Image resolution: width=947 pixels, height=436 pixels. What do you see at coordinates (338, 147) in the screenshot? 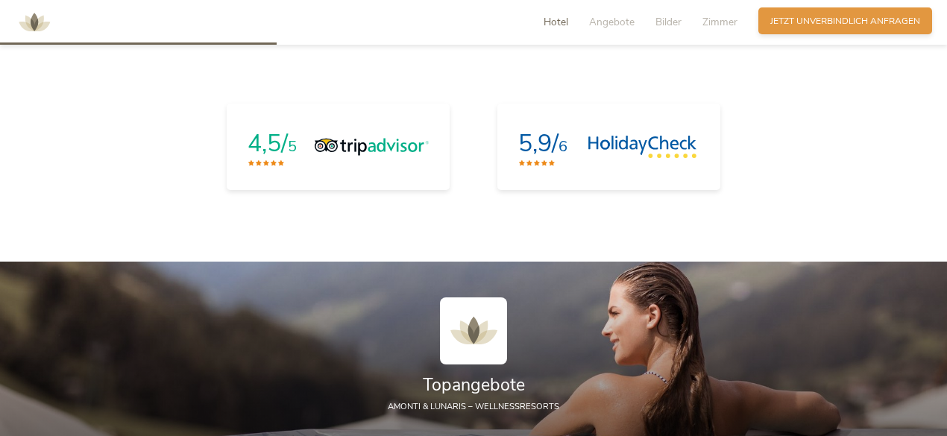
I see `a: 4,5/5Tripadvisor` at bounding box center [338, 147].